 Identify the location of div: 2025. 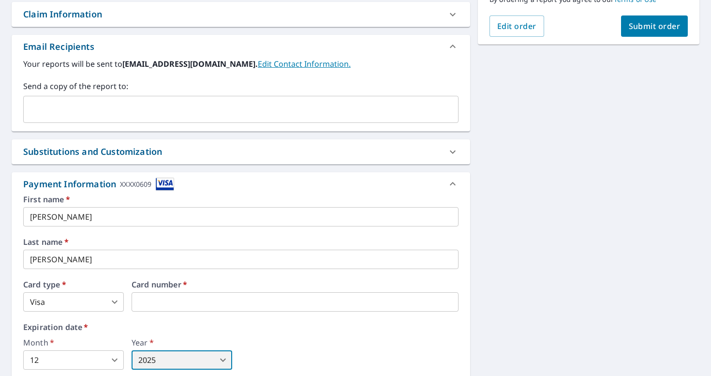
(182, 360).